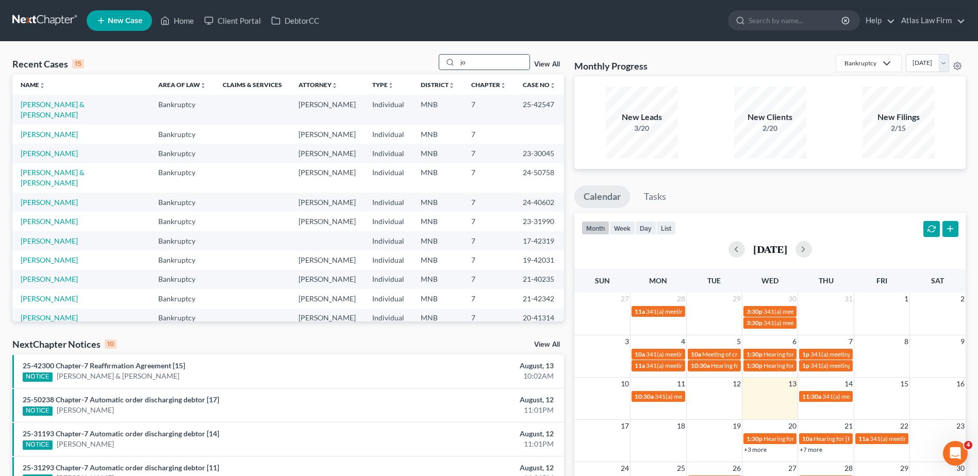  Describe the element at coordinates (770, 280) in the screenshot. I see `span: Wed` at that location.